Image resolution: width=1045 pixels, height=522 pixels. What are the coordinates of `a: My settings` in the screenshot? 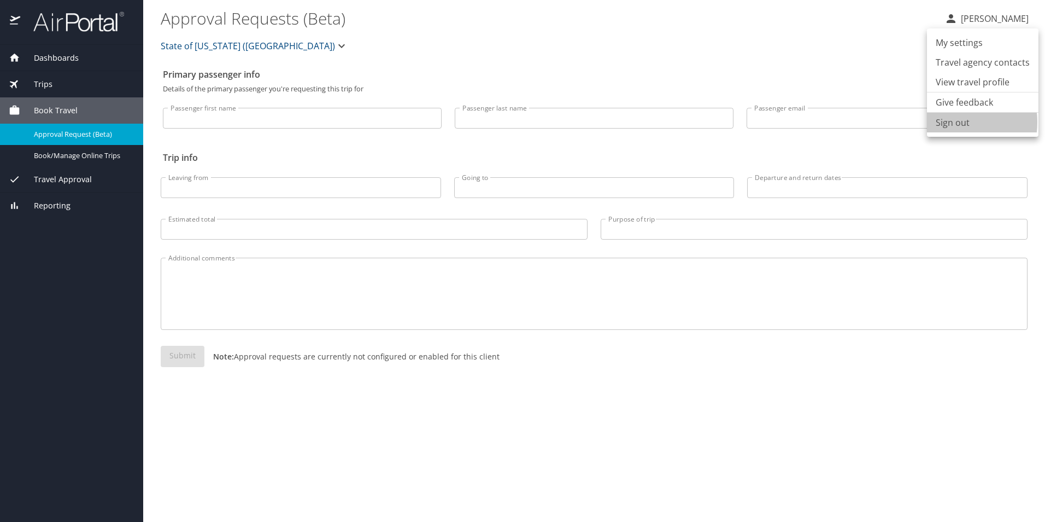 It's located at (983, 43).